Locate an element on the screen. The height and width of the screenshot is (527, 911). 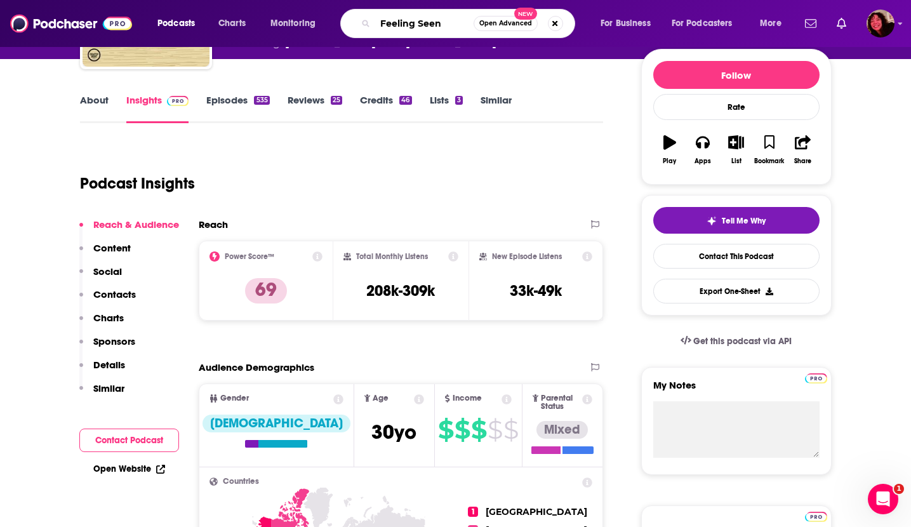
a: Contact This Podcast is located at coordinates (737, 256).